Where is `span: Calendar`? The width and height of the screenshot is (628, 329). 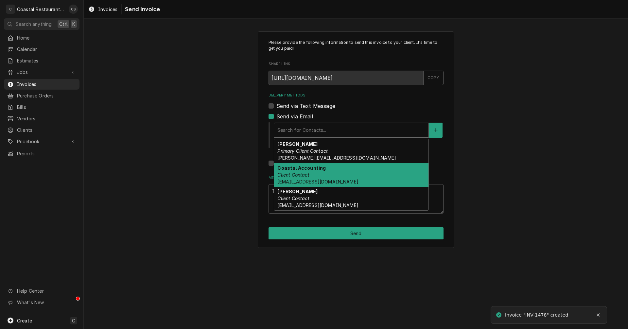
span: Calendar is located at coordinates (46, 49).